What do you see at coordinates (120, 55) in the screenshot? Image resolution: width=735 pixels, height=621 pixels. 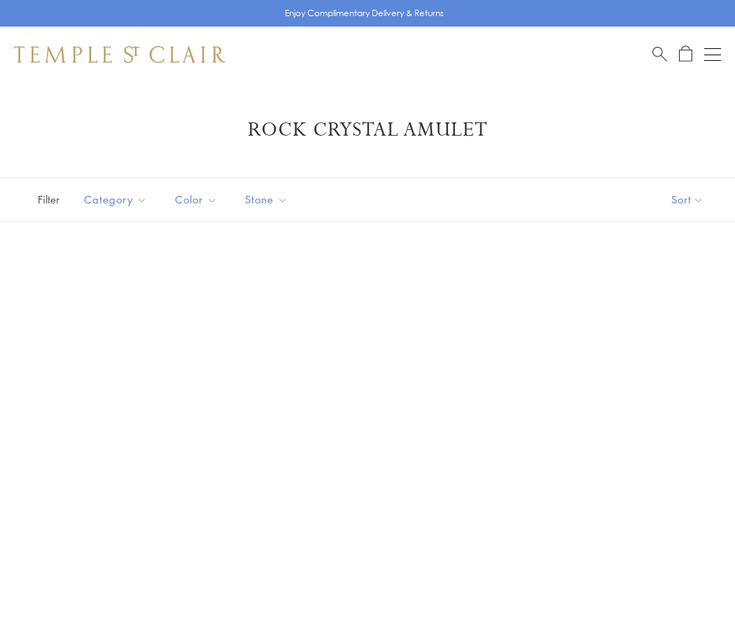 I see `img: Temple St. Clair` at bounding box center [120, 55].